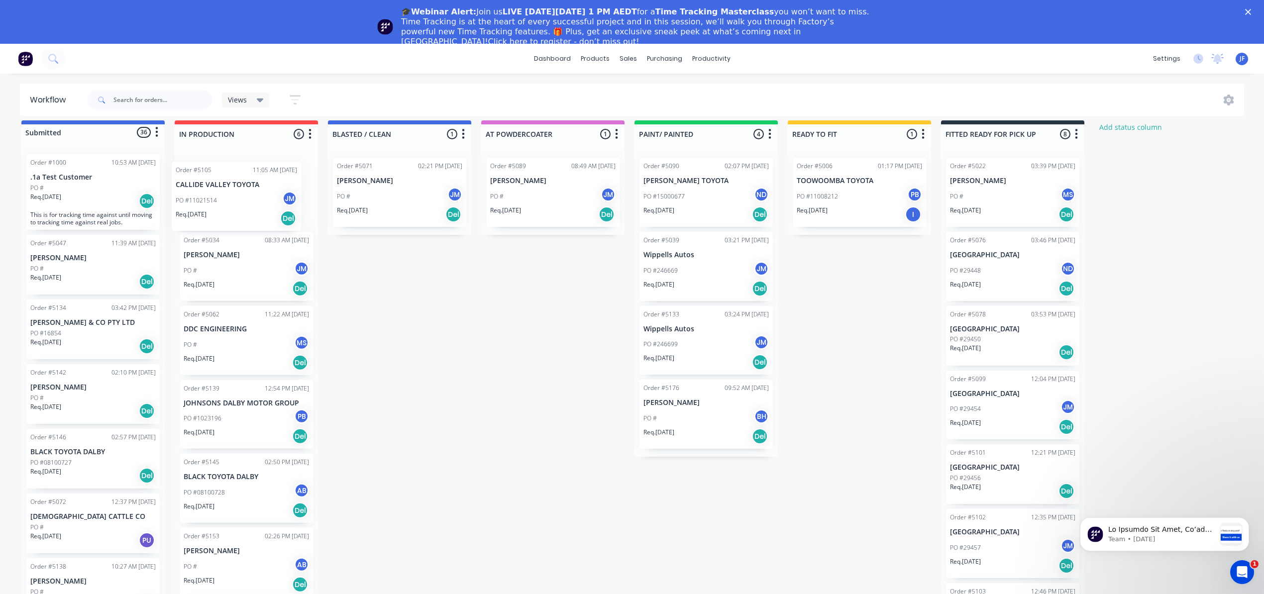 Image resolution: width=1264 pixels, height=594 pixels. Describe the element at coordinates (758, 134) in the screenshot. I see `span: 4` at that location.